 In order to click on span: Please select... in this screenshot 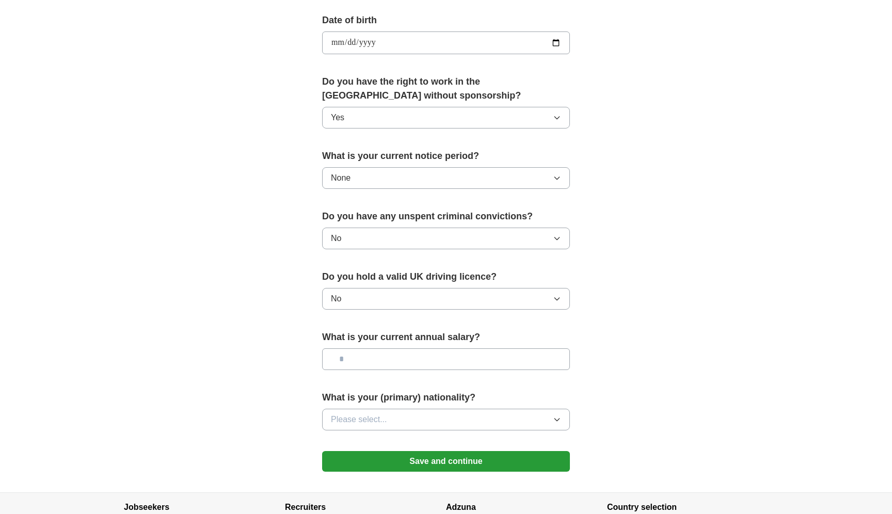, I will do `click(359, 419)`.